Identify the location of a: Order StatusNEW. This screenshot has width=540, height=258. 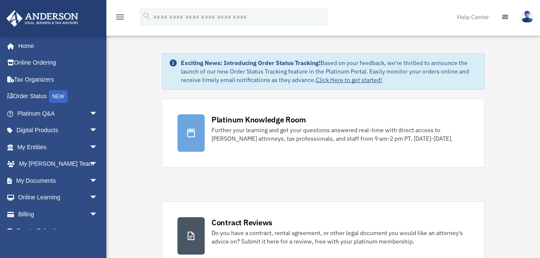
(58, 97).